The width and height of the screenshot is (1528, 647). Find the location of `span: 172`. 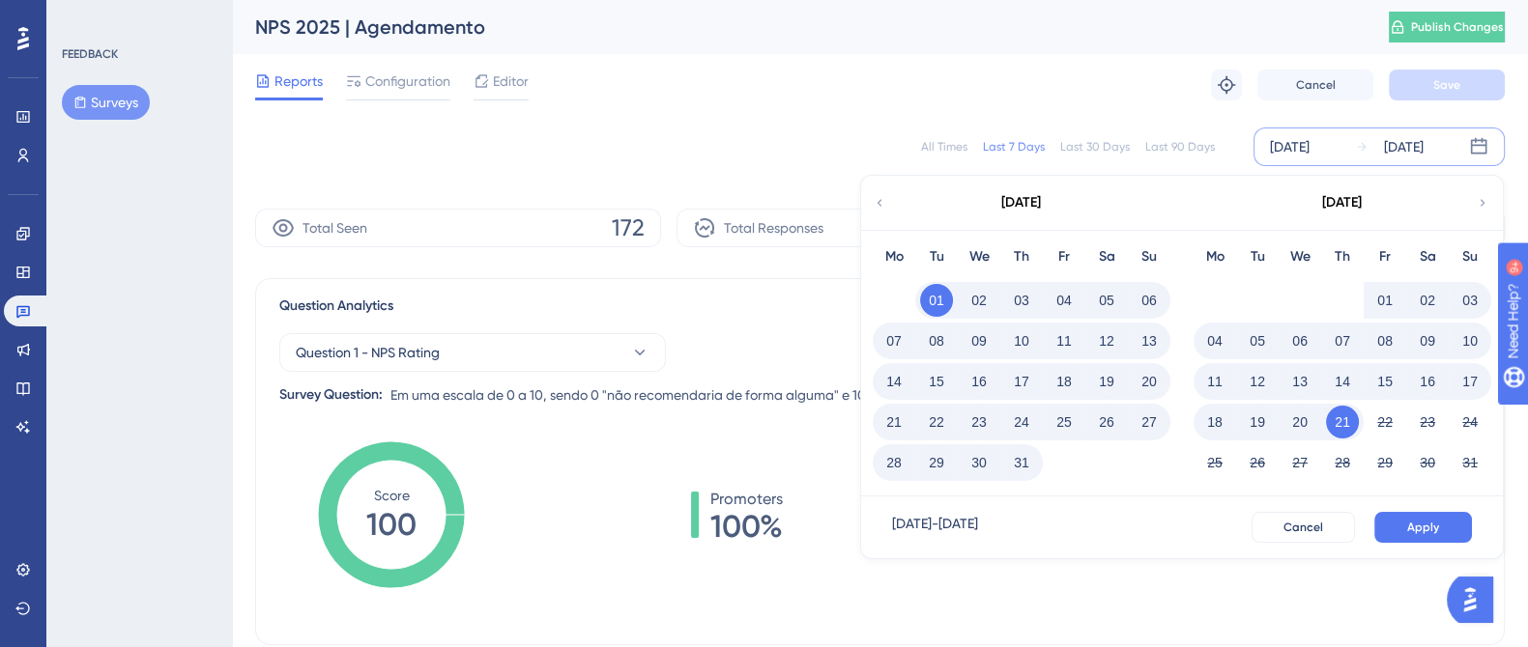

span: 172 is located at coordinates (628, 228).